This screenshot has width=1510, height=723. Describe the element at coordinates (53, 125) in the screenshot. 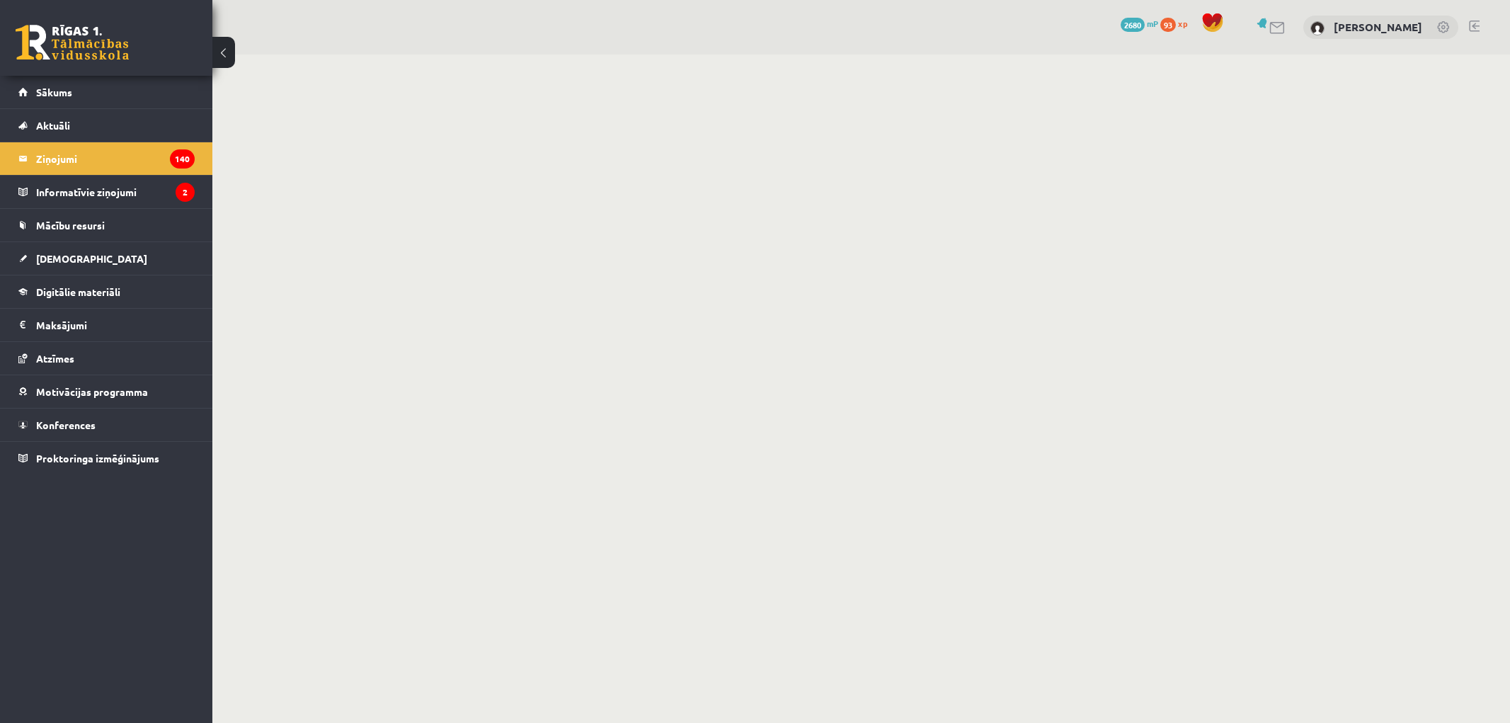

I see `span: Aktuāli` at that location.